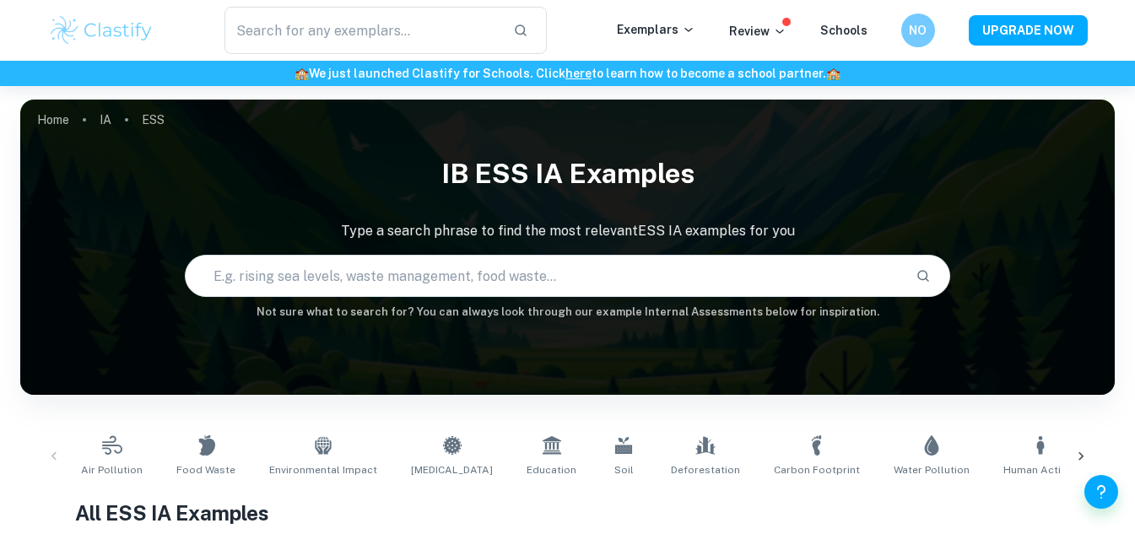 This screenshot has height=534, width=1135. Describe the element at coordinates (567, 174) in the screenshot. I see `h1: IB ESS IA examples` at that location.